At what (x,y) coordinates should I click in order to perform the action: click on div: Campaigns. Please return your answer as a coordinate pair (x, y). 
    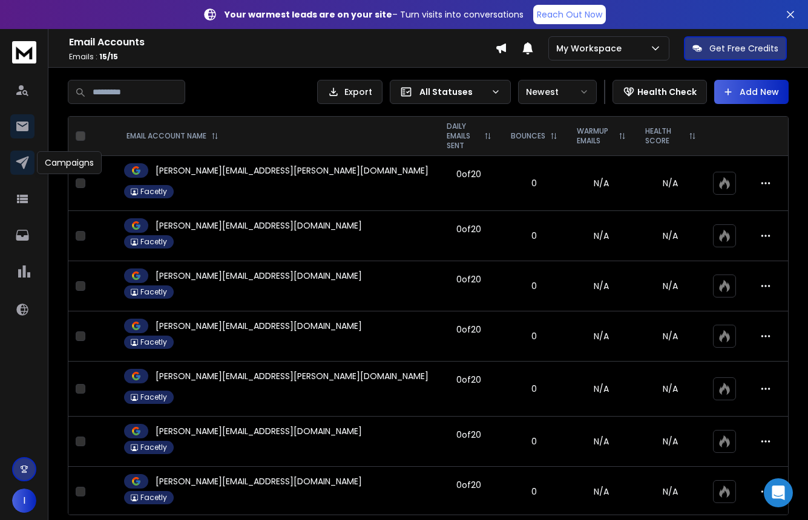
    Looking at the image, I should click on (69, 163).